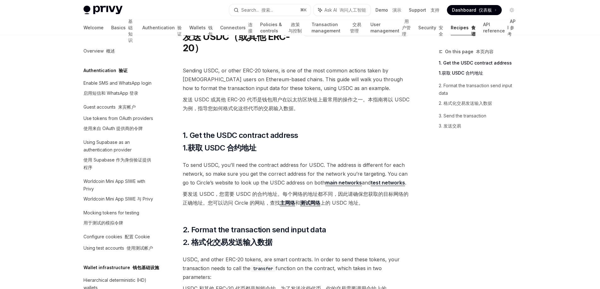 Image resolution: width=600 pixels, height=289 pixels. I want to click on a: Security 安全, so click(430, 28).